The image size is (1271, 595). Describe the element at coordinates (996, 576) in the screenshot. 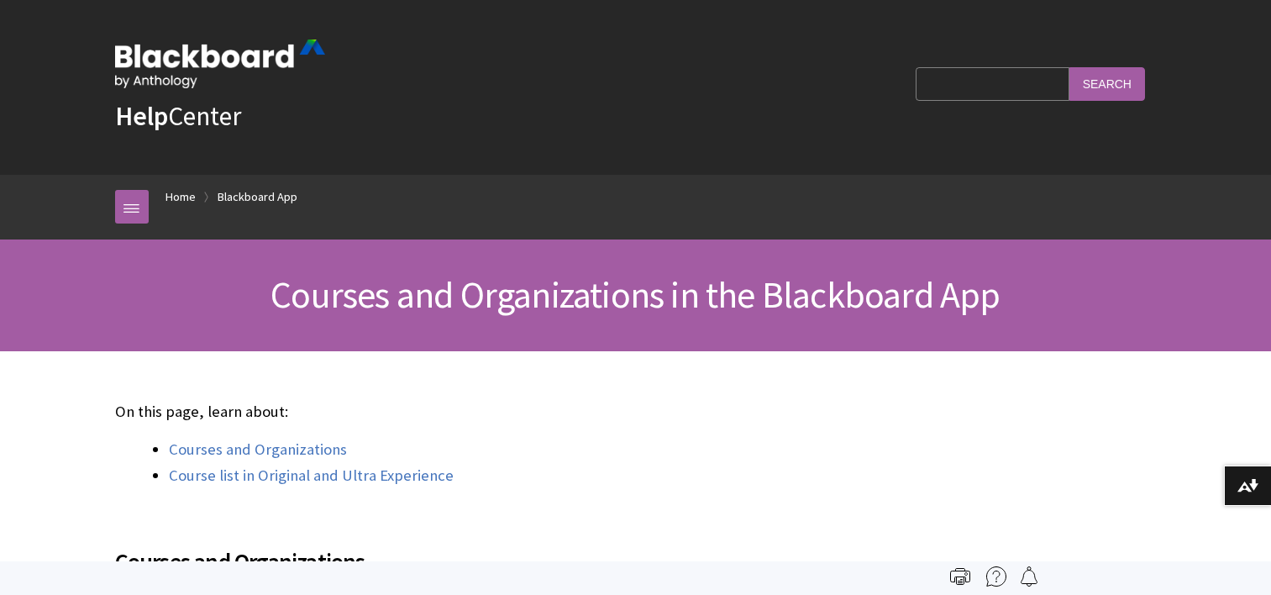

I see `img: More help` at that location.